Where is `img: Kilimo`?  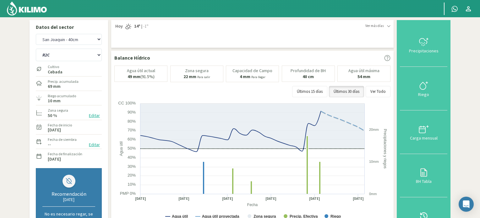
img: Kilimo is located at coordinates (27, 8).